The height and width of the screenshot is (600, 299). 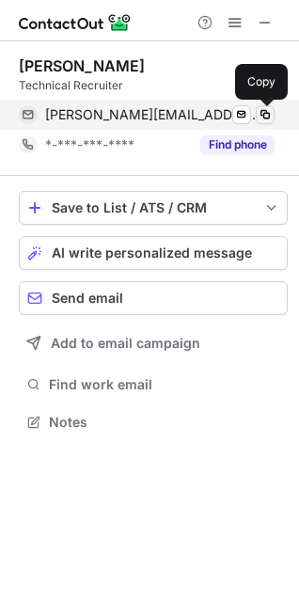 What do you see at coordinates (165, 422) in the screenshot?
I see `span: Notes` at bounding box center [165, 422].